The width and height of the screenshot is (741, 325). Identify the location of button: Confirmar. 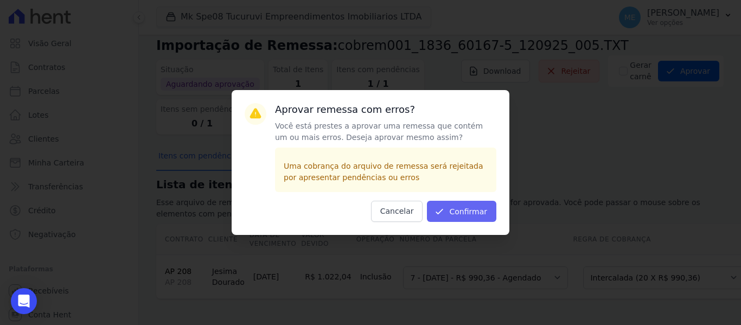
(462, 211).